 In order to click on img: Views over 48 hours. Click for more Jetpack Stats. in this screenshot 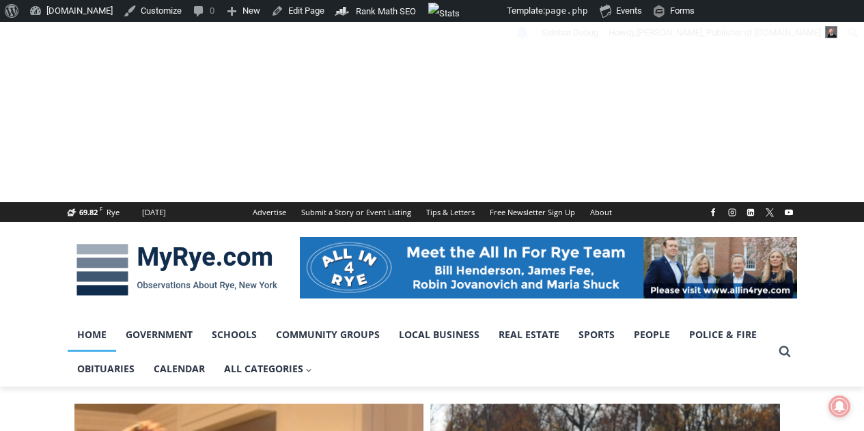, I will do `click(467, 11)`.